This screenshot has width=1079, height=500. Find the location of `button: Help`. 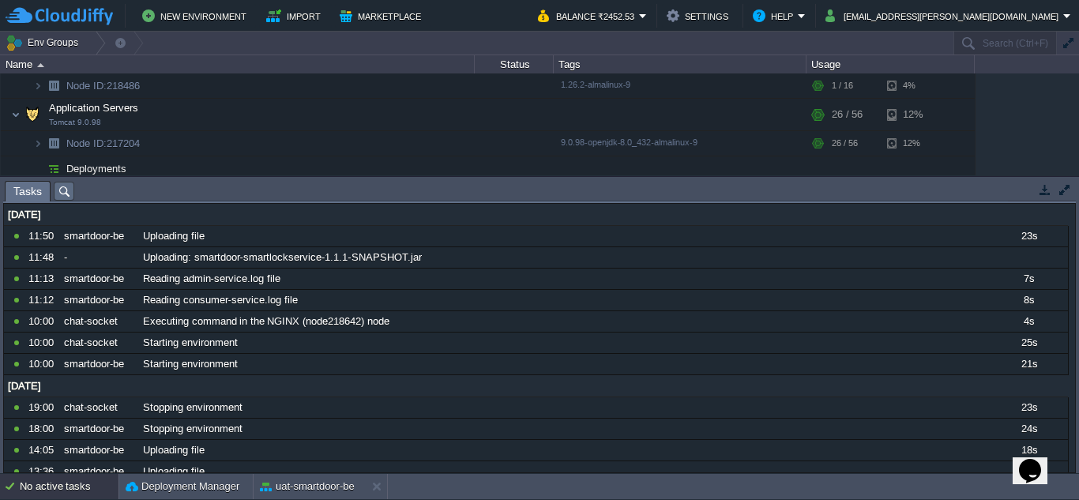

button: Help is located at coordinates (775, 16).